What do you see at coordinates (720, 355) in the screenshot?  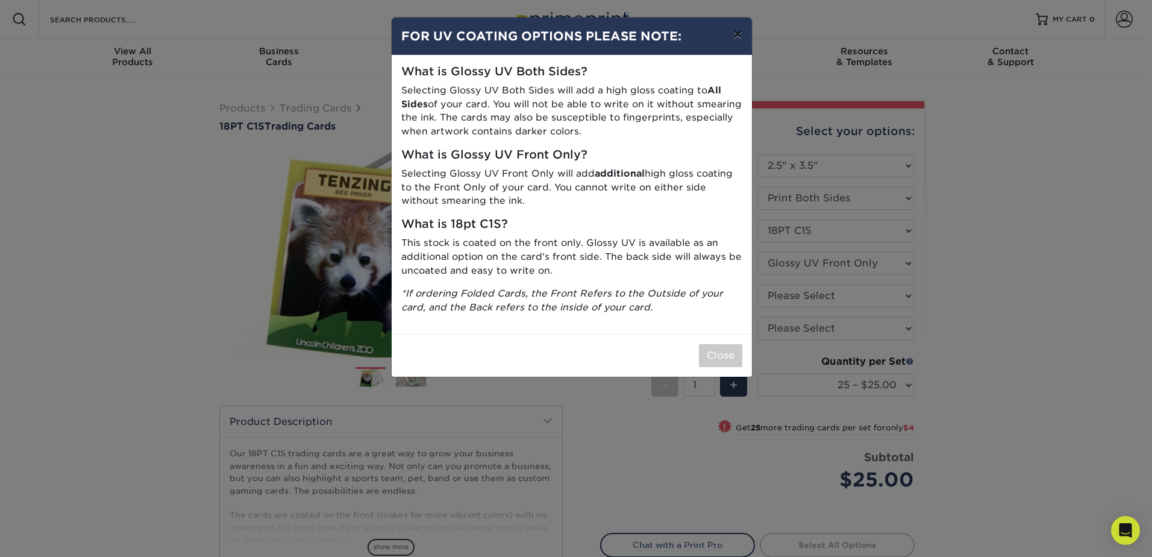 I see `button: Close` at bounding box center [720, 355].